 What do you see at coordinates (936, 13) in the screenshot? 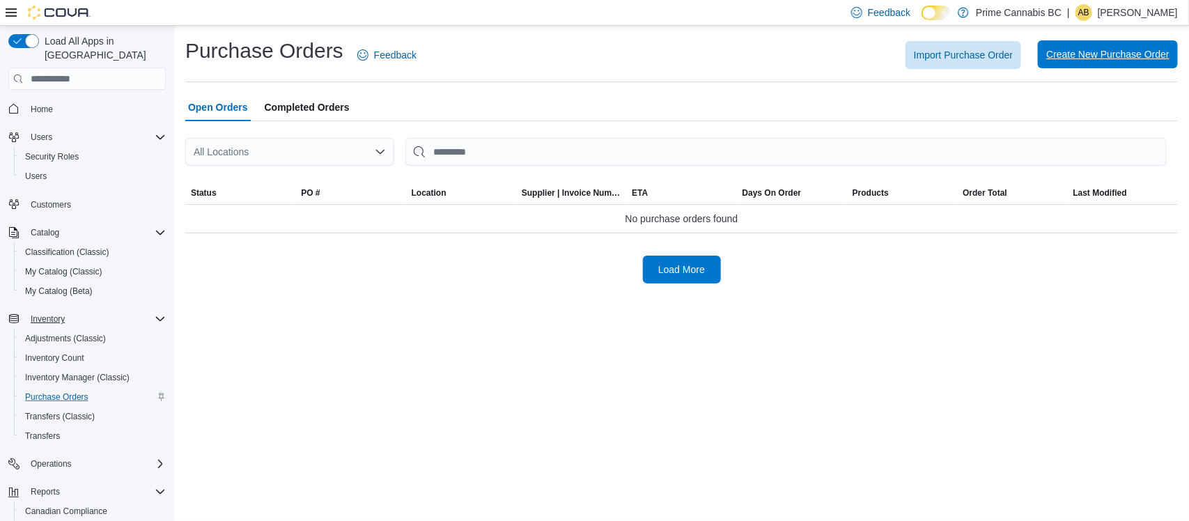
I see `input: Dark Mode` at bounding box center [936, 13].